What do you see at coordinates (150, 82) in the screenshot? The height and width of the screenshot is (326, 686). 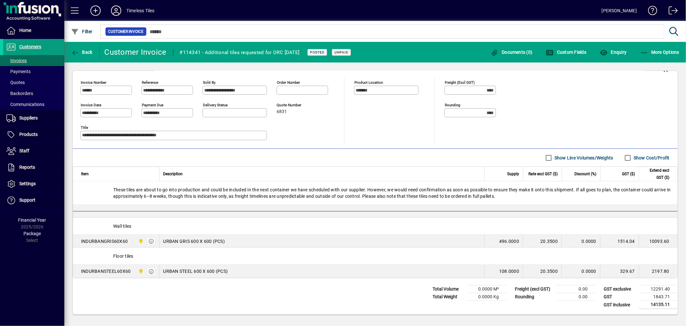 I see `mat-label: Reference` at bounding box center [150, 82].